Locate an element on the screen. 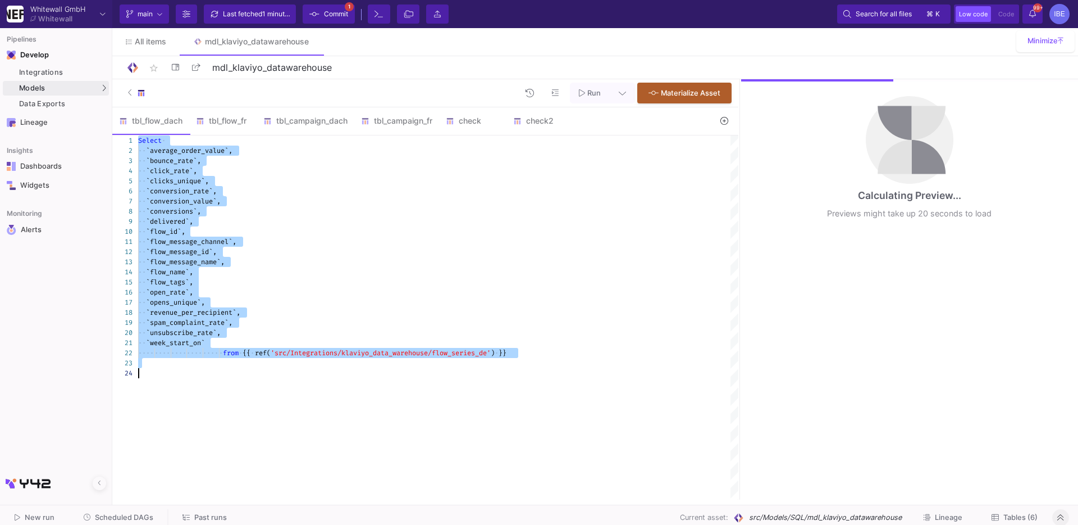 The width and height of the screenshot is (1078, 525). span: 99+ is located at coordinates (1038, 8).